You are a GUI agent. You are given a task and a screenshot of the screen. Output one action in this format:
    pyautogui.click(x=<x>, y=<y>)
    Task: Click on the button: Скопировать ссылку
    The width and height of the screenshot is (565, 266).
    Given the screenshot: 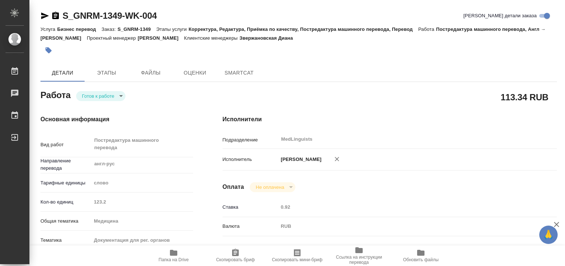 What is the action you would take?
    pyautogui.click(x=56, y=16)
    